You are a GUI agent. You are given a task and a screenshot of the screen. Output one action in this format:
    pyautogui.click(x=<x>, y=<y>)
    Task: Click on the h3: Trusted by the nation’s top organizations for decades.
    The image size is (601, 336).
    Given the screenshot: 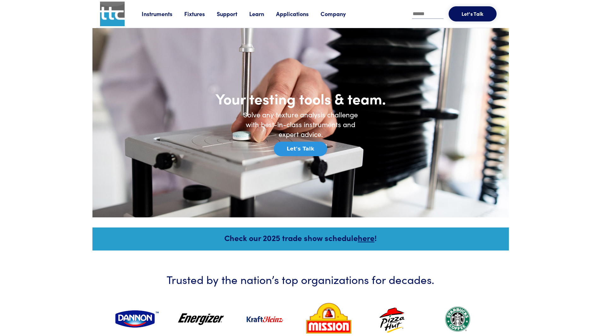 What is the action you would take?
    pyautogui.click(x=300, y=279)
    